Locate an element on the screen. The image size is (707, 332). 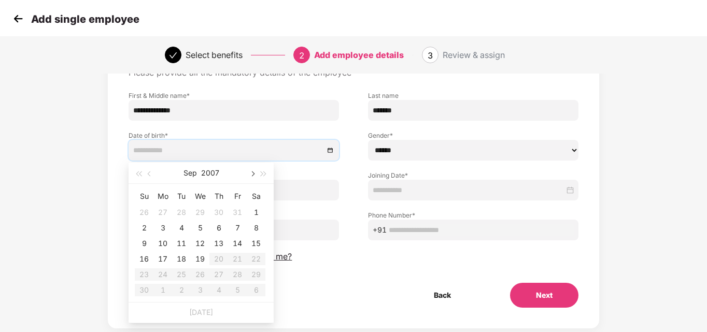
td: 2007-08-30 is located at coordinates (219, 212).